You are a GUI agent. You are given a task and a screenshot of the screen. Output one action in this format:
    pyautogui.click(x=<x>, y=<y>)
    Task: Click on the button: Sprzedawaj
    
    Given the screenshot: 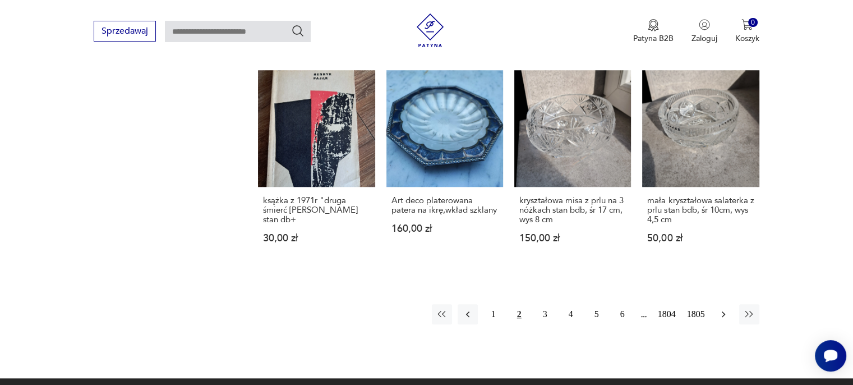 What is the action you would take?
    pyautogui.click(x=125, y=31)
    